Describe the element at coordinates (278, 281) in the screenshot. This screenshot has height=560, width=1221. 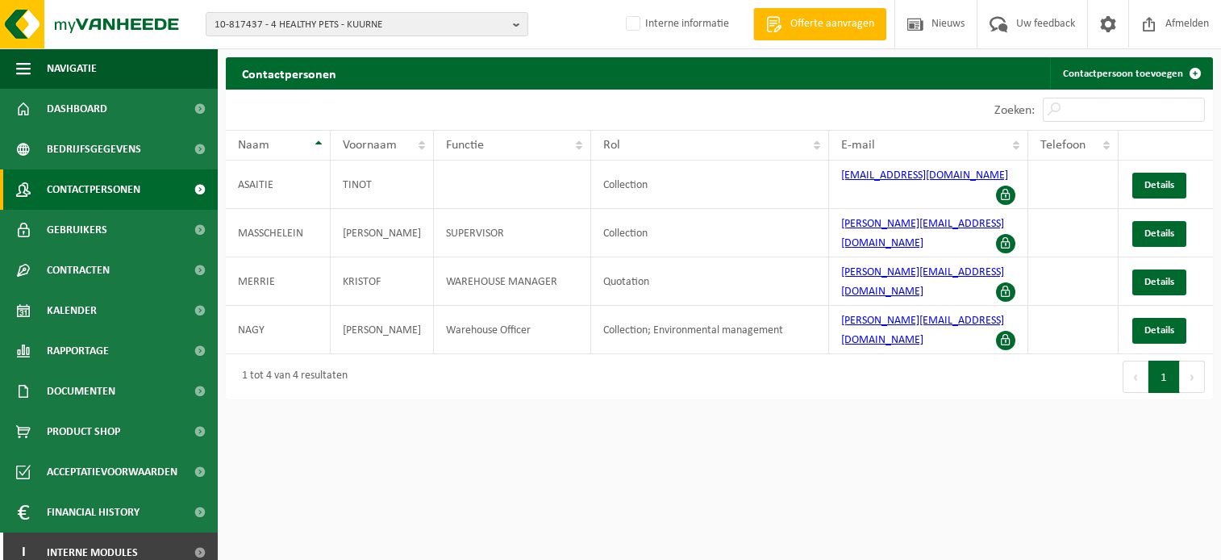
I see `td: MERRIE` at that location.